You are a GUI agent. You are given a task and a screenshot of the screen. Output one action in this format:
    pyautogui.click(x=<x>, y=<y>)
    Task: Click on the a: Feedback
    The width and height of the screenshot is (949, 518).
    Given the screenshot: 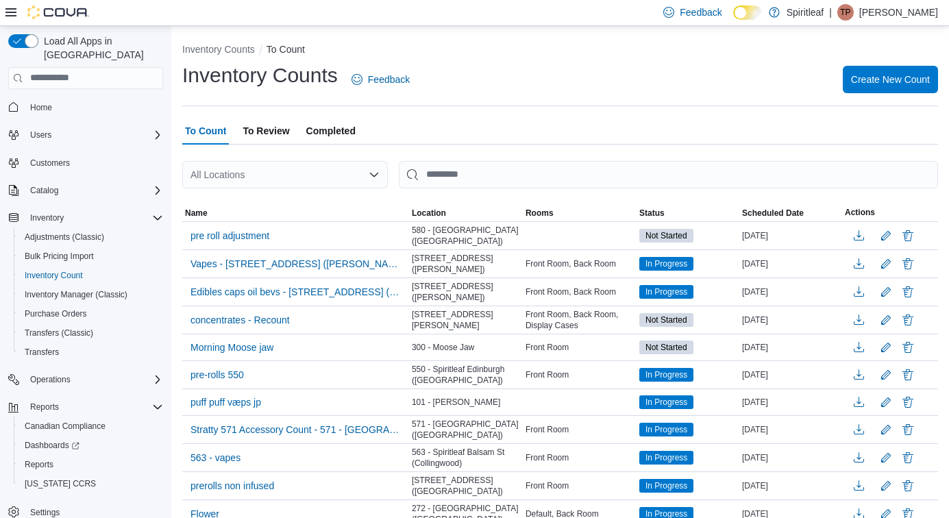 What is the action you would take?
    pyautogui.click(x=380, y=79)
    